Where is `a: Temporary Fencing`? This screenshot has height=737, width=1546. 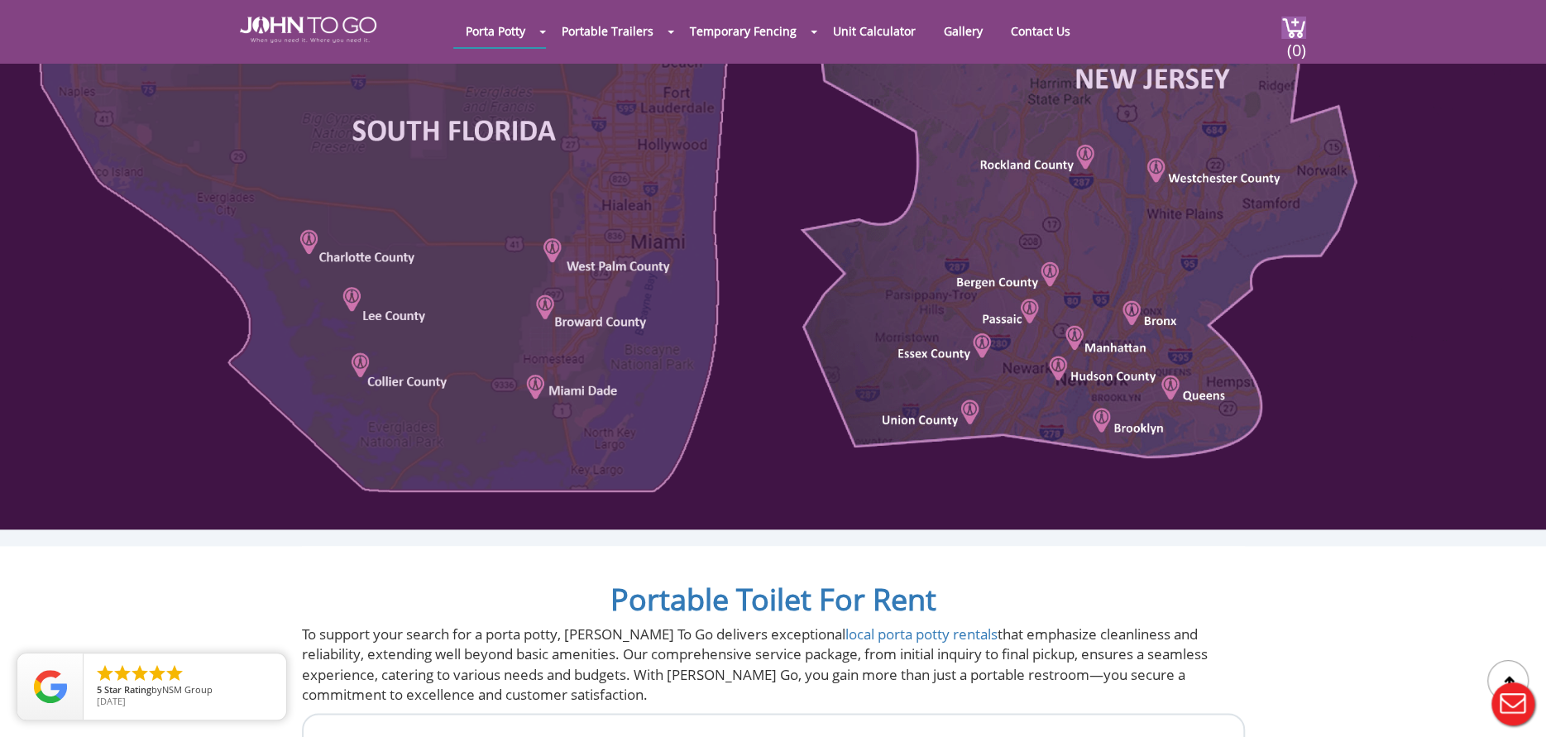
a: Temporary Fencing is located at coordinates (743, 31).